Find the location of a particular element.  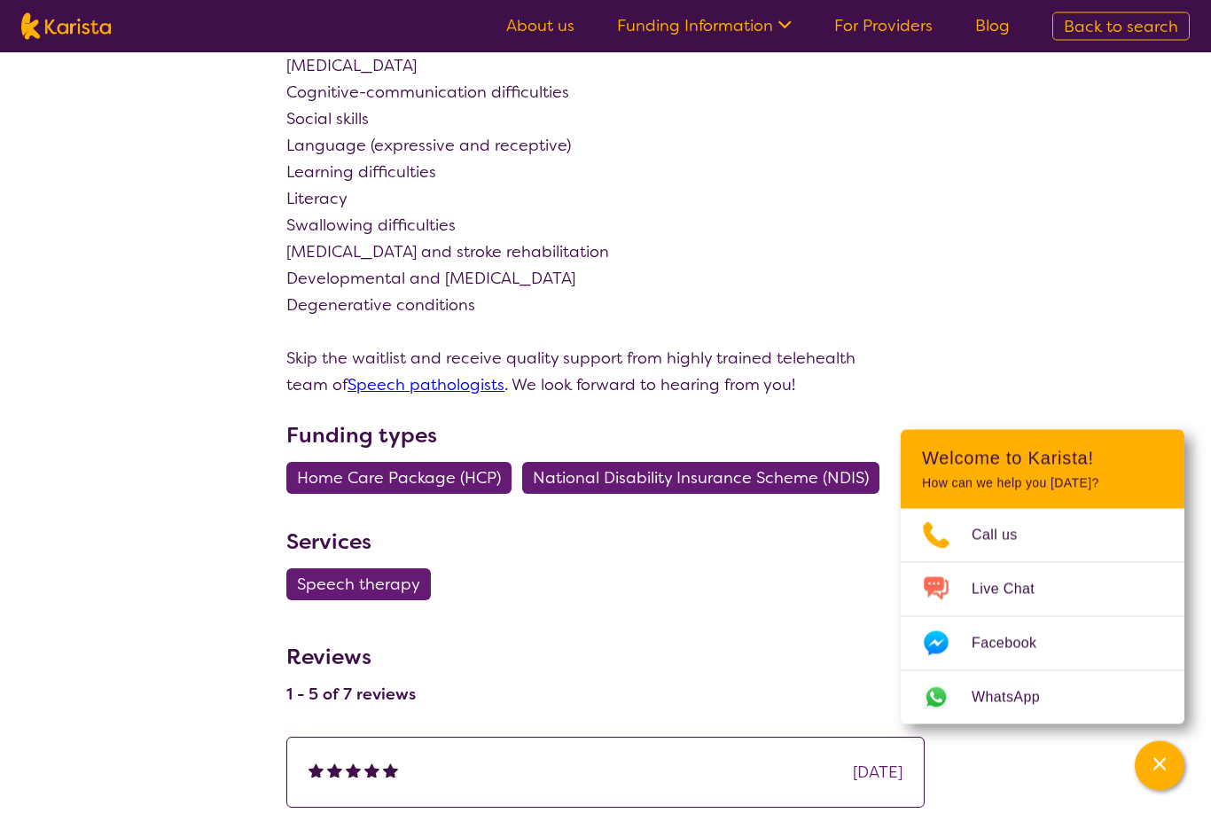

span: Back to search is located at coordinates (1120, 27).